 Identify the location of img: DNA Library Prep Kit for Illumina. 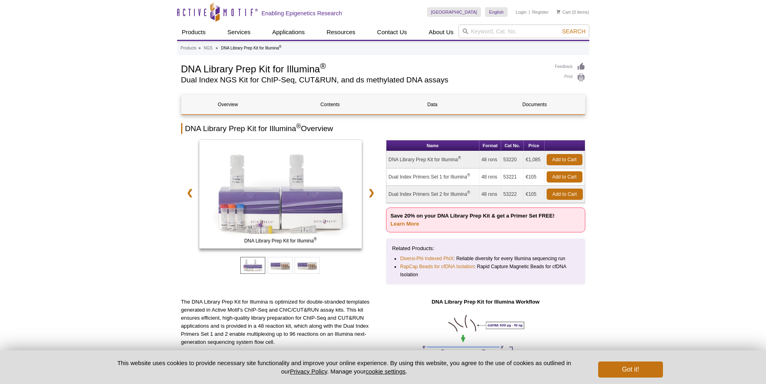
(280, 194).